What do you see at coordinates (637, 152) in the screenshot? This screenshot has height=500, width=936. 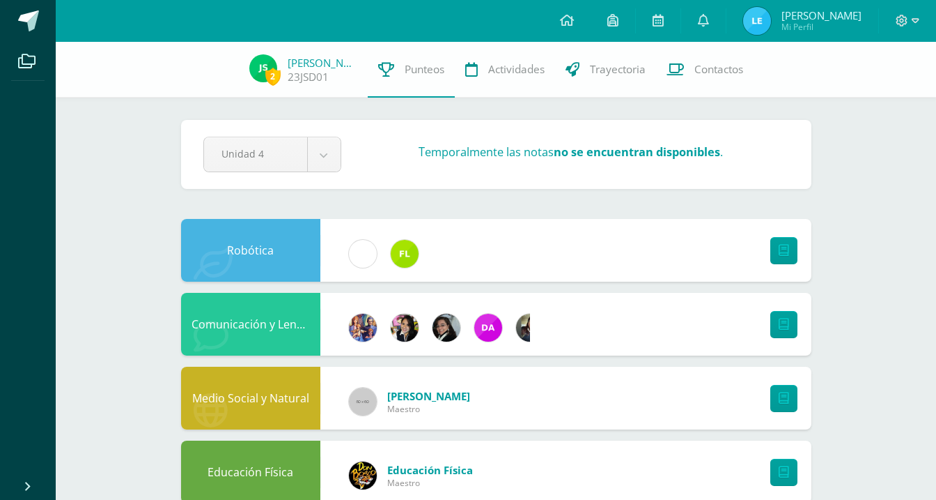 I see `strong: no se encuentran disponibles` at bounding box center [637, 152].